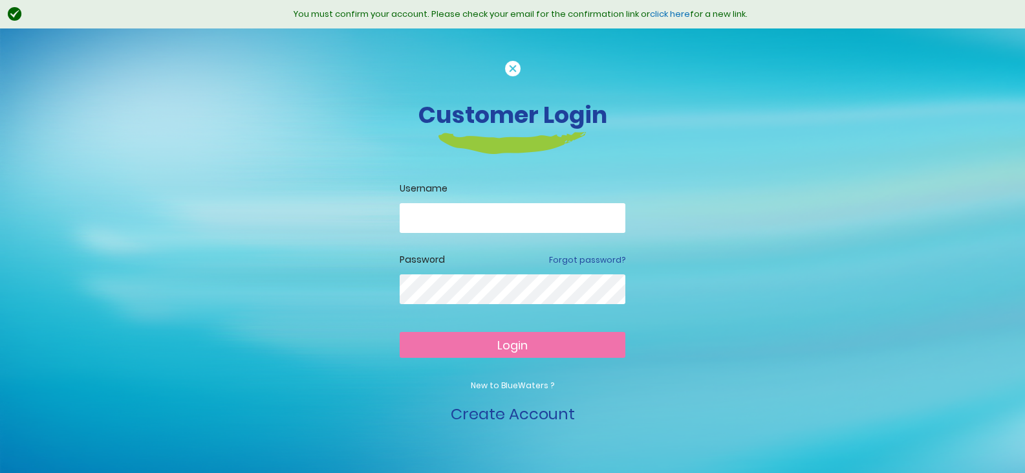  Describe the element at coordinates (512, 385) in the screenshot. I see `p: New to BlueWaters ?` at that location.